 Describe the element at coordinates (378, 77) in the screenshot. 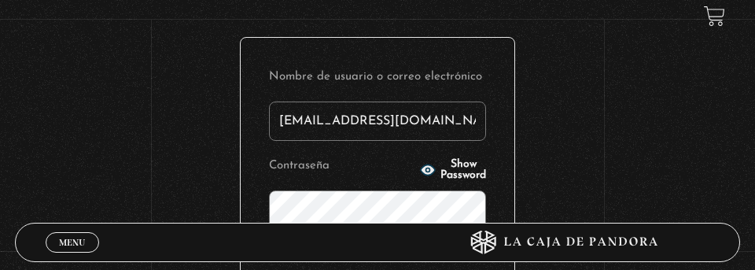

I see `label: Nombre de usuario o correo electrónico` at that location.